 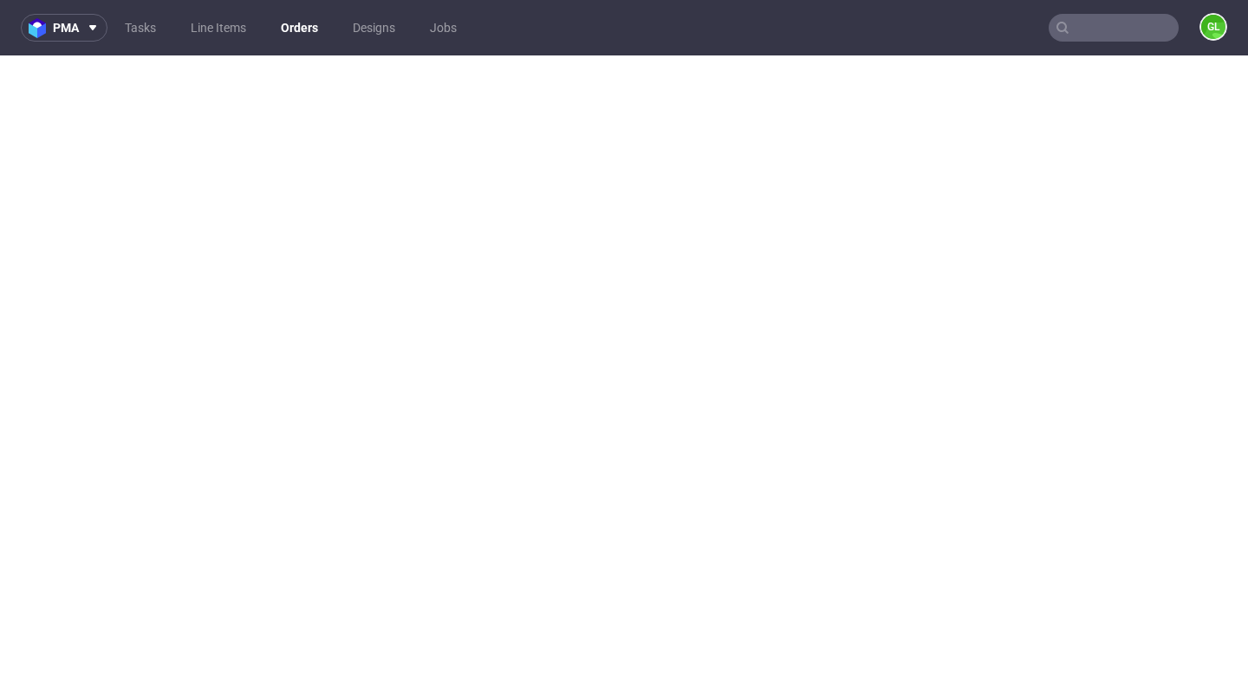 I want to click on img: logo, so click(x=41, y=28).